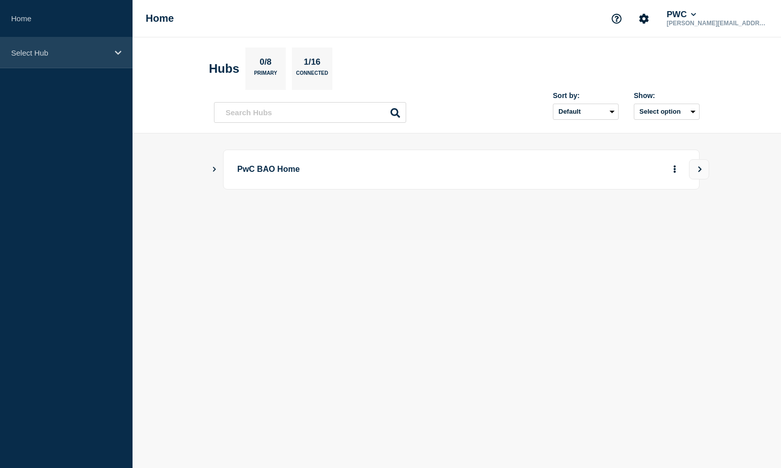 The width and height of the screenshot is (781, 468). Describe the element at coordinates (666, 112) in the screenshot. I see `button: Select option` at that location.